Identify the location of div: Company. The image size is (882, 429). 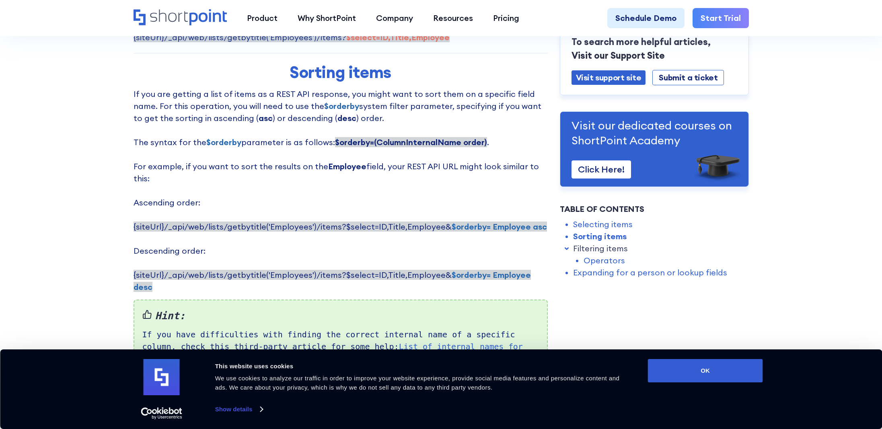
(394, 18).